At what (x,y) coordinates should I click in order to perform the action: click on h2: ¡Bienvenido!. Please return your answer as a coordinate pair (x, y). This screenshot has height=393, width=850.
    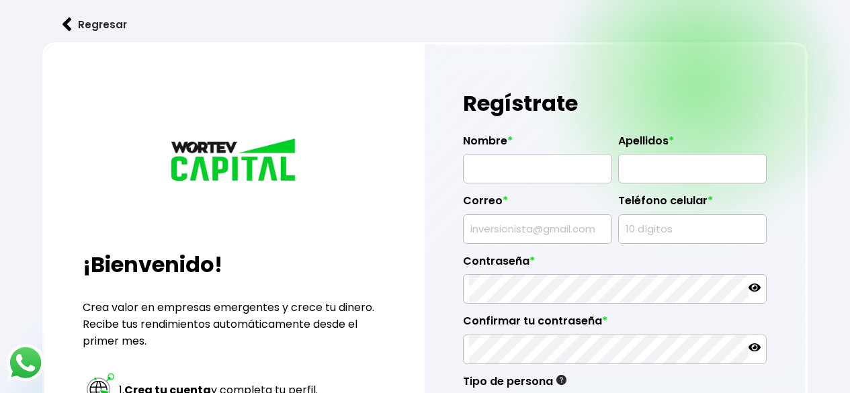
    Looking at the image, I should click on (234, 265).